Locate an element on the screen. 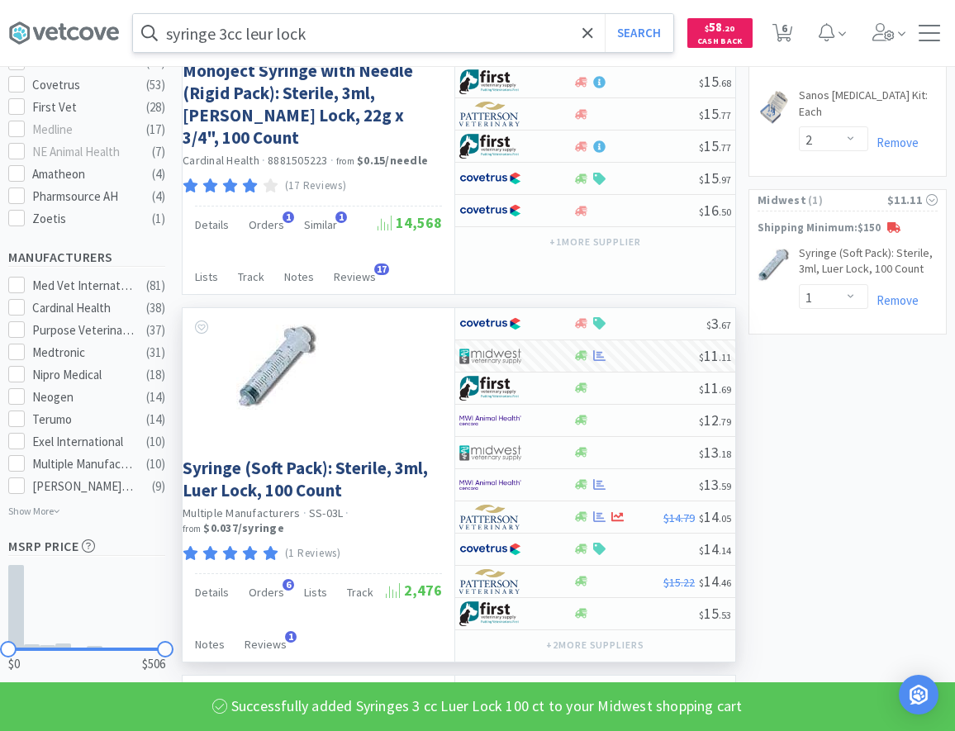  p: Shipping Minimum: $150 is located at coordinates (848, 228).